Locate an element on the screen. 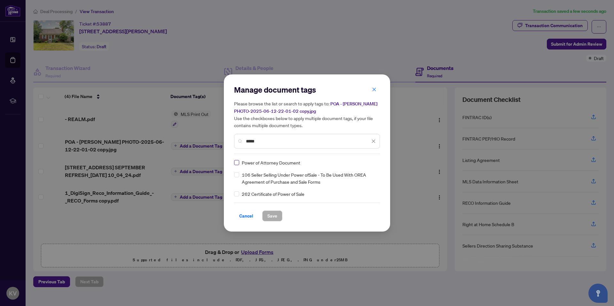 Image resolution: width=614 pixels, height=306 pixels. button: Cancel is located at coordinates (246, 216).